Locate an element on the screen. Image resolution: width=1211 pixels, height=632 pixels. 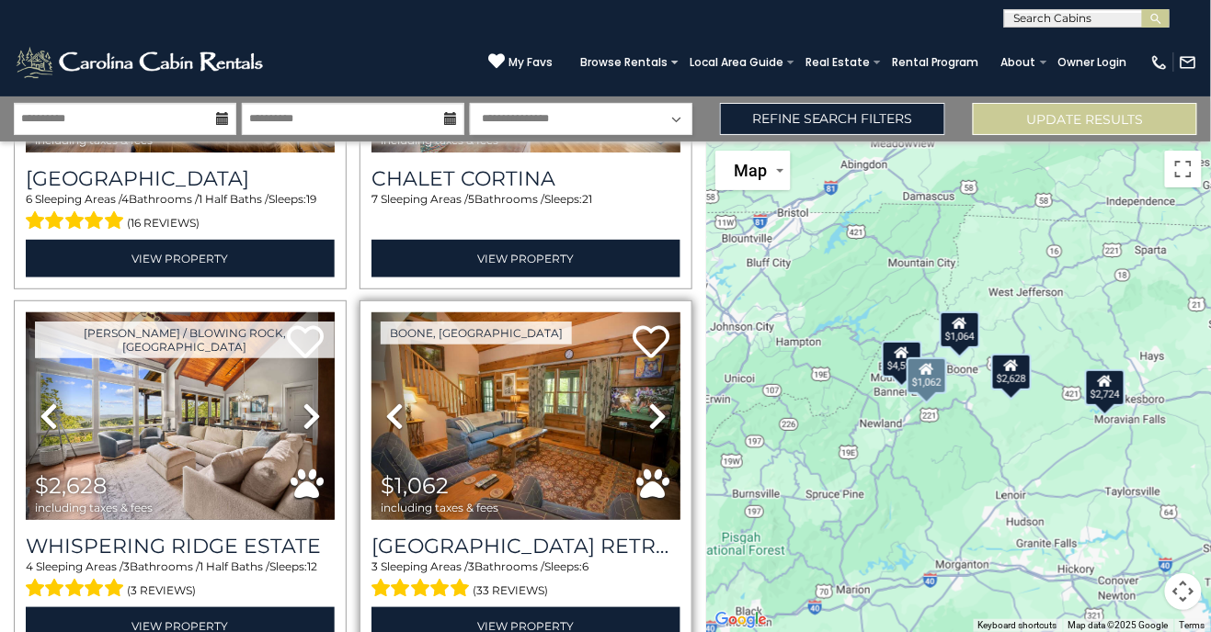
a: Terms (opens in new tab) is located at coordinates (1192, 625).